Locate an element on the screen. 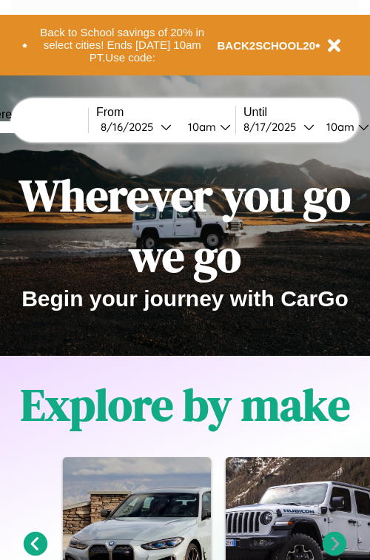 The width and height of the screenshot is (370, 560). button: 8/16/2025 is located at coordinates (136, 126).